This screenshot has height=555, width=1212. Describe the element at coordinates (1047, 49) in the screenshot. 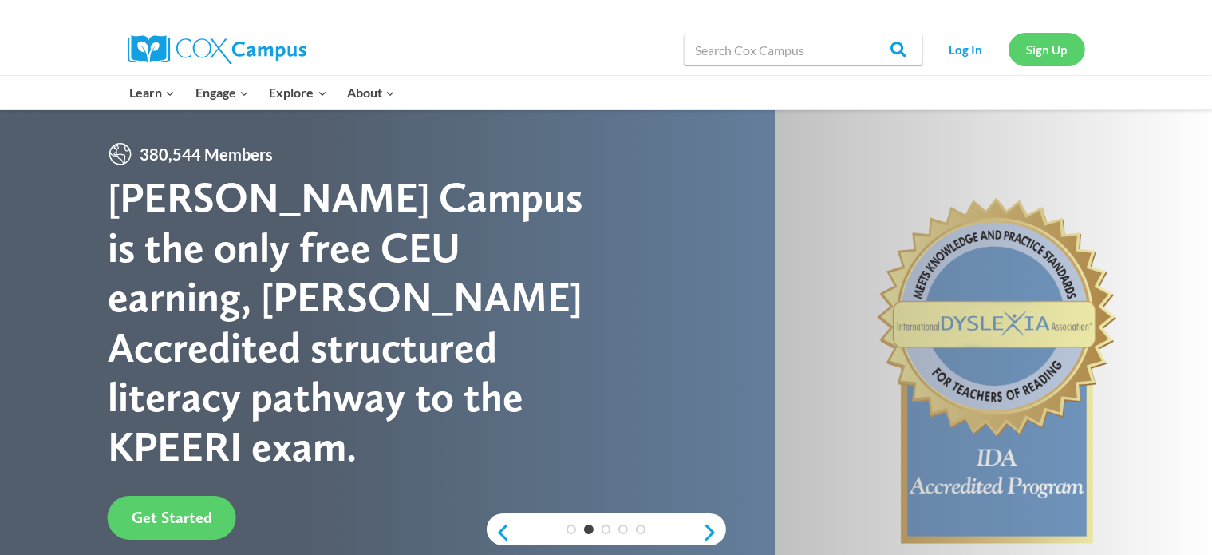

I see `a: Sign Up` at that location.